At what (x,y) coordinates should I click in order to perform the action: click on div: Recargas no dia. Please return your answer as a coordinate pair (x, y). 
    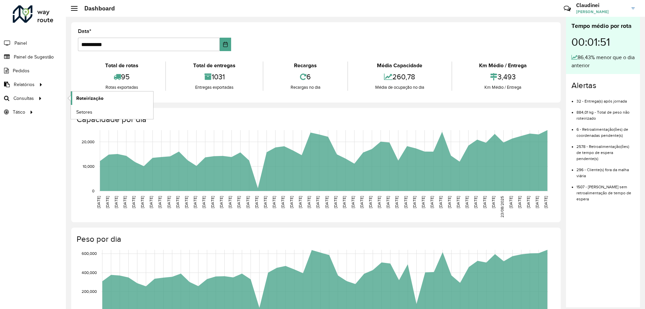
    Looking at the image, I should click on (305, 87).